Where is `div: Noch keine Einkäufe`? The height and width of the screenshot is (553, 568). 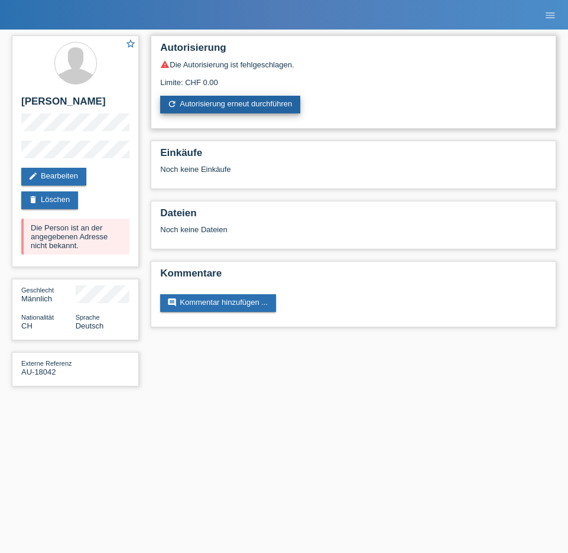 div: Noch keine Einkäufe is located at coordinates (353, 174).